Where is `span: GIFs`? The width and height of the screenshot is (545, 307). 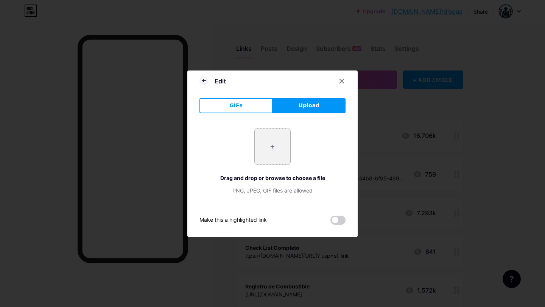 span: GIFs is located at coordinates (236, 105).